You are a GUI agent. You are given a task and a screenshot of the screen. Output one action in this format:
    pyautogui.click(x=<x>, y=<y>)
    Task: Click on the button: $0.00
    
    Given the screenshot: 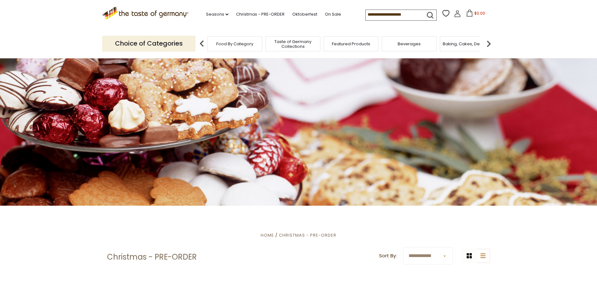 What is the action you would take?
    pyautogui.click(x=476, y=14)
    